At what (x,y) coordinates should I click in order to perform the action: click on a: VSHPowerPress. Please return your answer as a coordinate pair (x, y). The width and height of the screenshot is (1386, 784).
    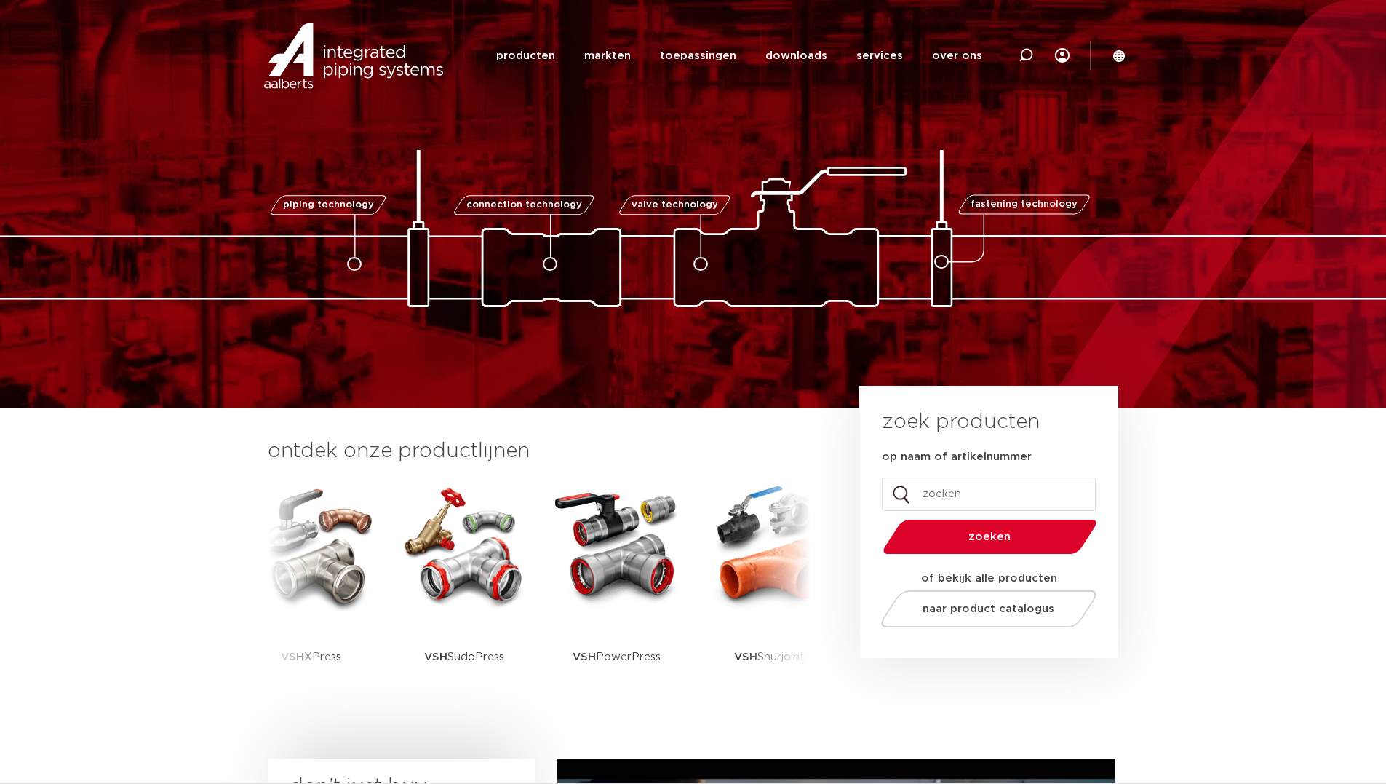
    Looking at the image, I should click on (617, 591).